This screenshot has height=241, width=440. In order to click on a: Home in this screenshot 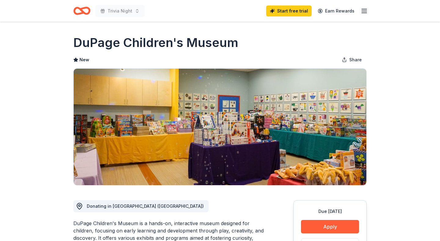, I will do `click(82, 11)`.